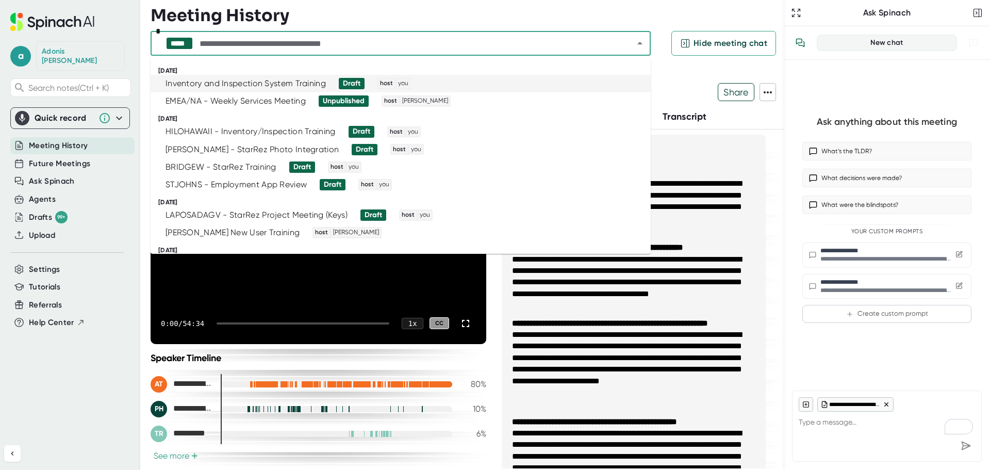 Image resolution: width=990 pixels, height=470 pixels. What do you see at coordinates (42, 235) in the screenshot?
I see `span: Upload` at bounding box center [42, 235].